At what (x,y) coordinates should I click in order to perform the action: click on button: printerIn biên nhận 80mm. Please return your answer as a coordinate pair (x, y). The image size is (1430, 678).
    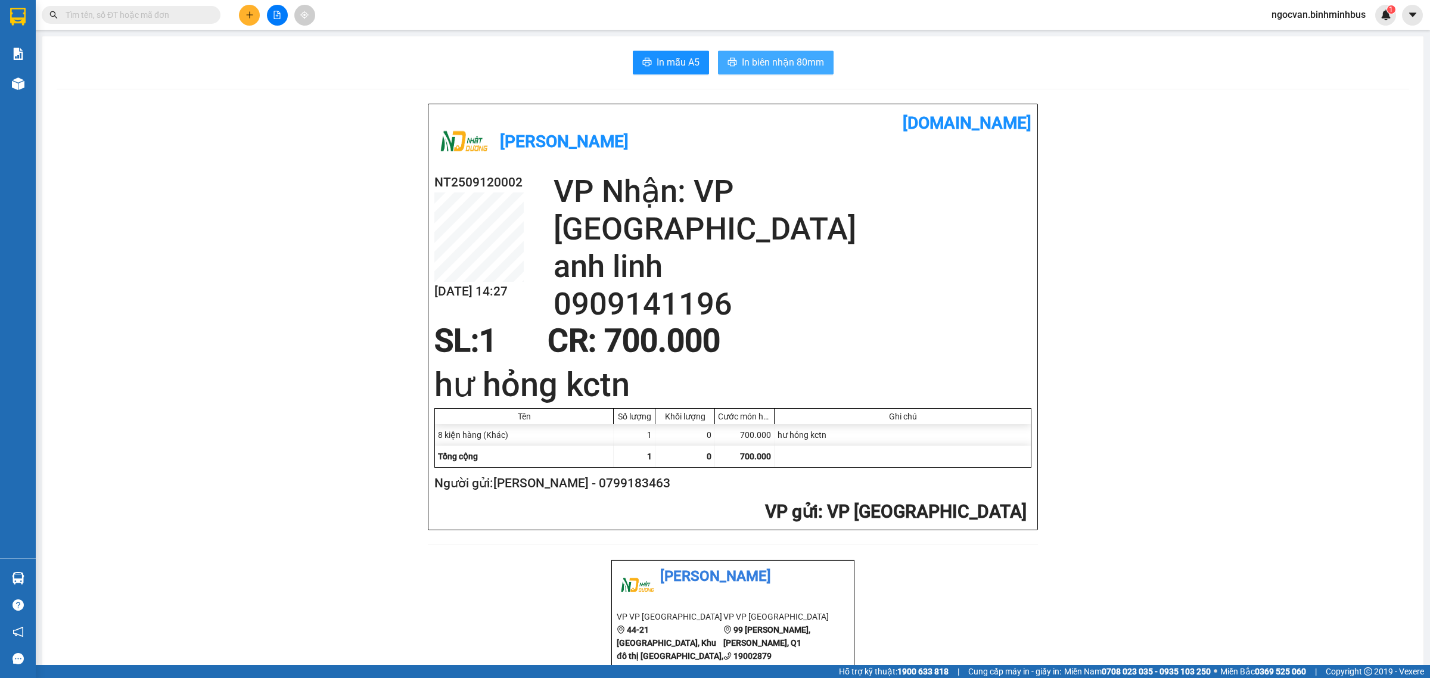
    Looking at the image, I should click on (776, 63).